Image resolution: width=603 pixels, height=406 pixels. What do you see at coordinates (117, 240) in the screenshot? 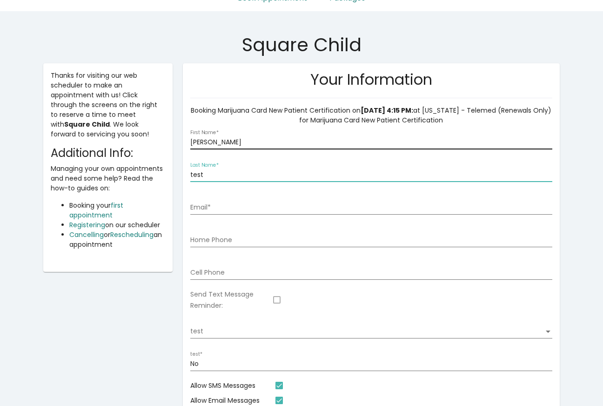
I see `li: or an appointment` at bounding box center [117, 240].